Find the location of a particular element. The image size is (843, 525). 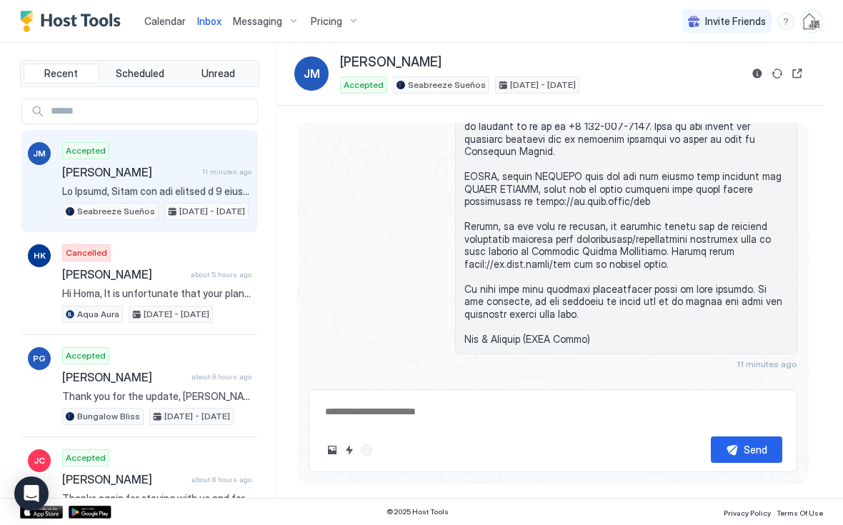

div: User profile is located at coordinates (811, 21).